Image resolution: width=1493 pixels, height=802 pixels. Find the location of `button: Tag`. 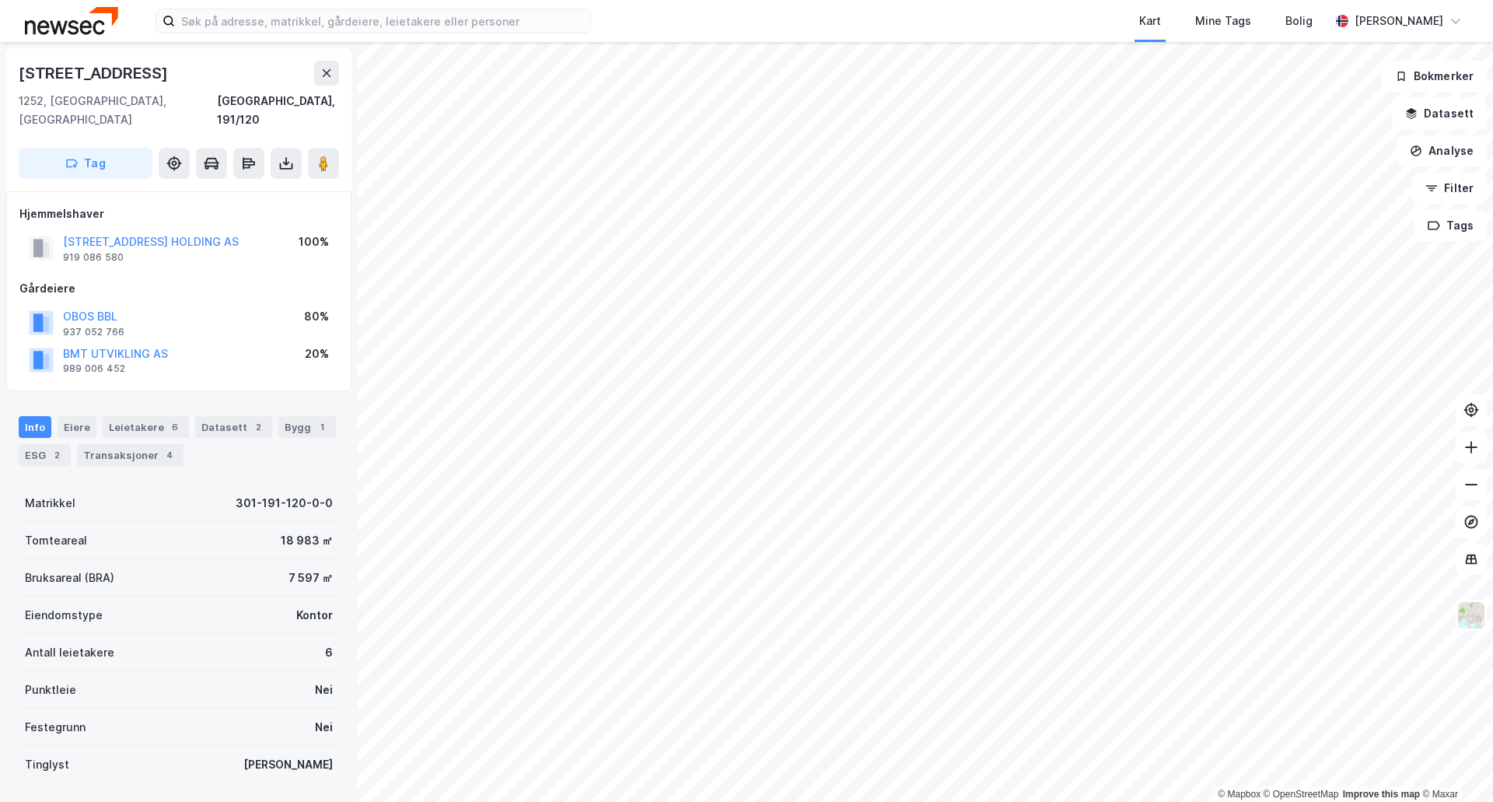

button: Tag is located at coordinates (86, 163).